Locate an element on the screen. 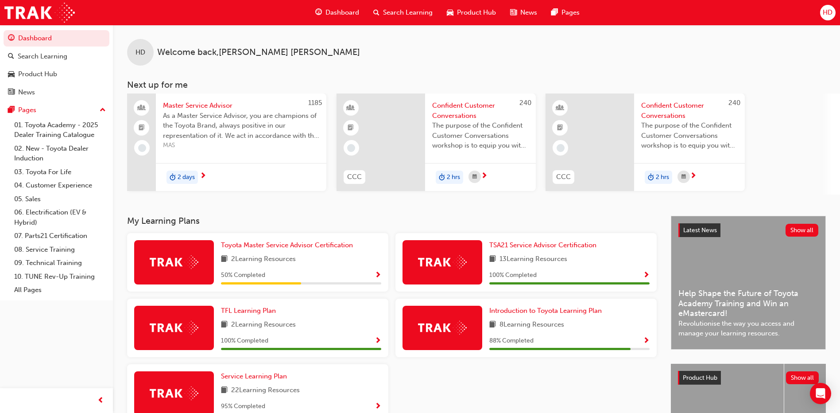  a: 01. Toyota Academy - 2025 Dealer Training Catalogue is located at coordinates (60, 130).